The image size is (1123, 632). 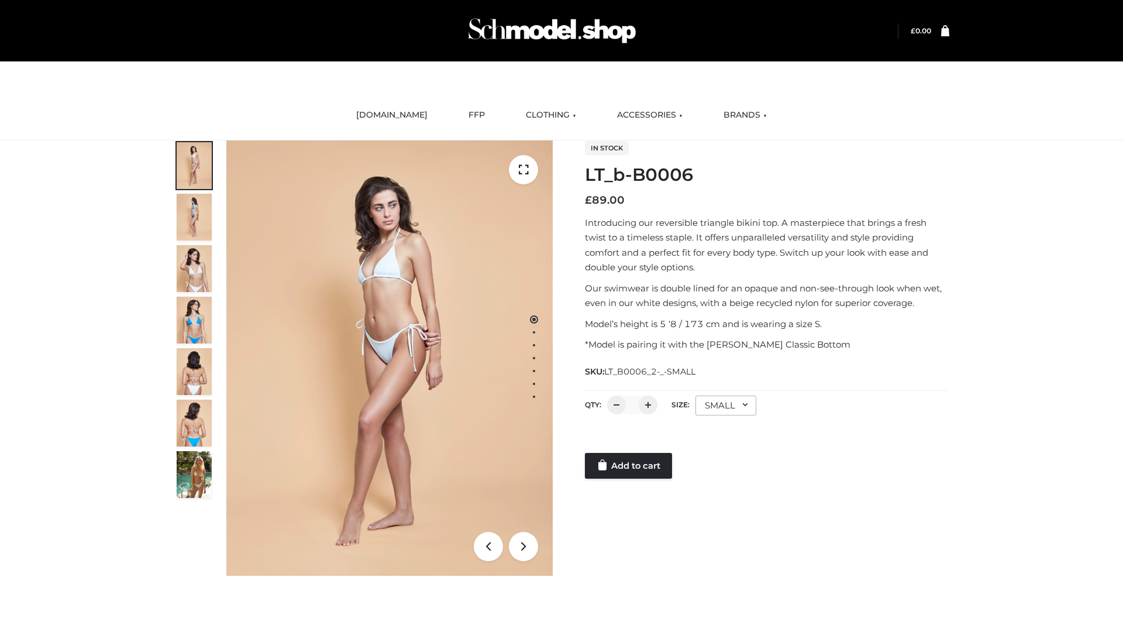 I want to click on label: QTY:, so click(x=593, y=404).